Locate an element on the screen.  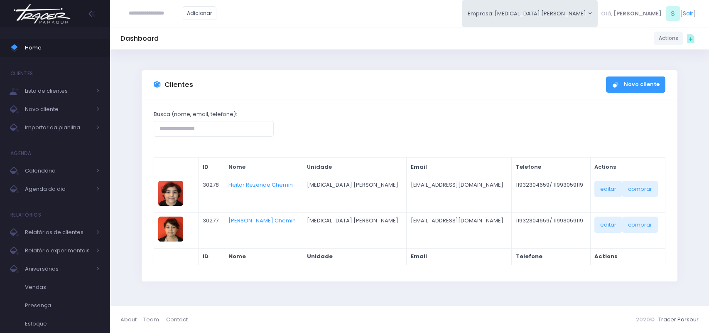
td: 30278 is located at coordinates (211, 194).